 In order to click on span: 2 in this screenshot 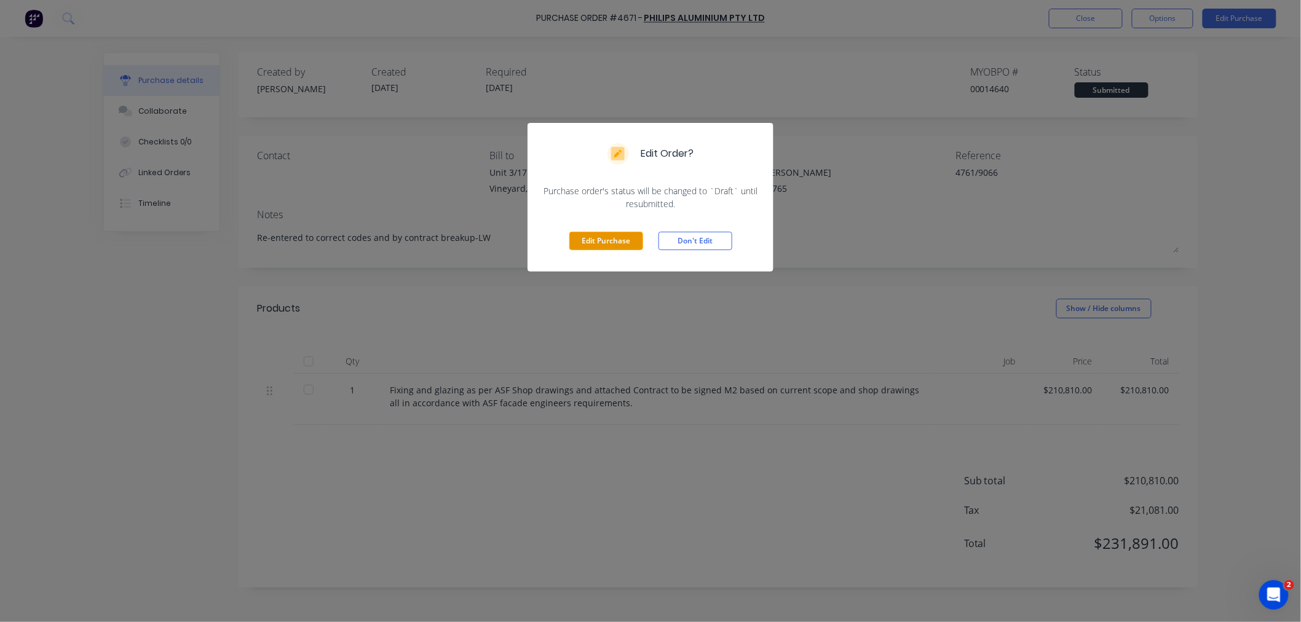, I will do `click(1289, 585)`.